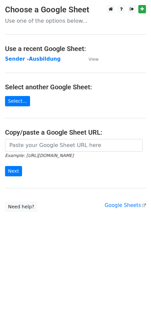 This screenshot has height=331, width=151. Describe the element at coordinates (13, 171) in the screenshot. I see `input: Next` at that location.